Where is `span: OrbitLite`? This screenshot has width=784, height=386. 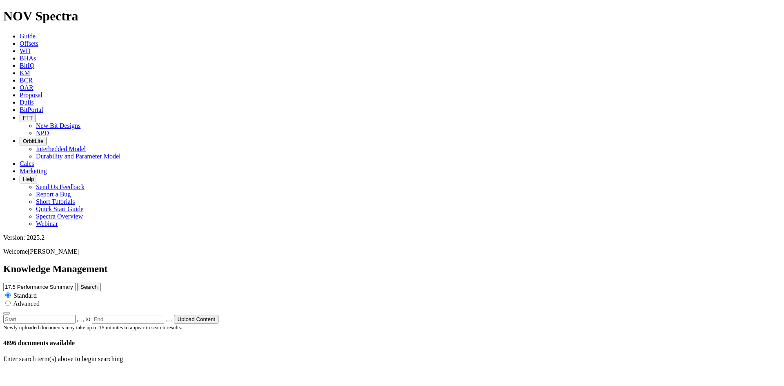
span: OrbitLite is located at coordinates (33, 141).